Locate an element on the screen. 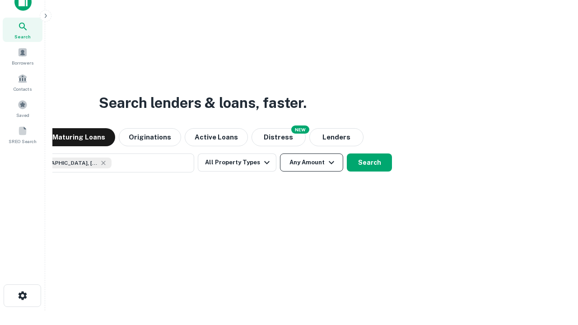  h3: Search lenders & loans, faster. is located at coordinates (203, 103).